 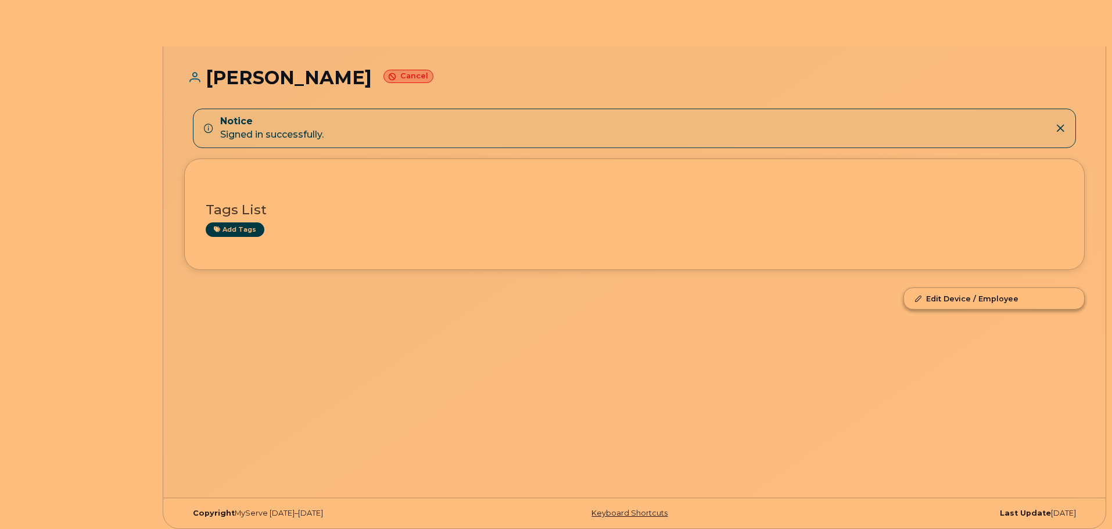 I want to click on a: Edit Device / Employee, so click(x=994, y=299).